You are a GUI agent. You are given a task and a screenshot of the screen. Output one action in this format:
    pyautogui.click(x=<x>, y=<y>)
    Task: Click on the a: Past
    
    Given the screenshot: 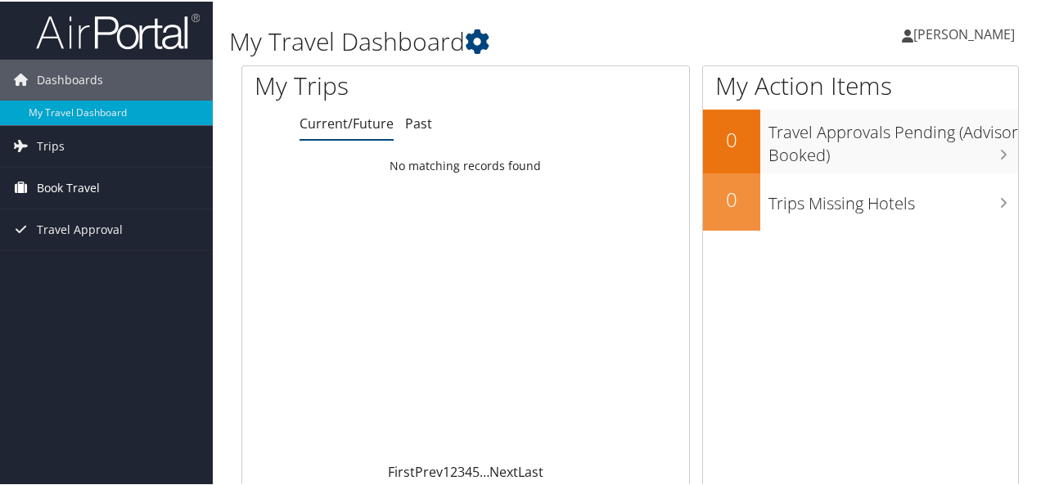 What is the action you would take?
    pyautogui.click(x=418, y=122)
    